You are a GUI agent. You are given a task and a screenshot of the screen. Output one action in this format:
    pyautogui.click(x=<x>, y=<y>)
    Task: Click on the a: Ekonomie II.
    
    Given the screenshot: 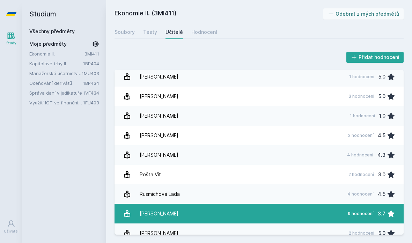 What is the action you would take?
    pyautogui.click(x=57, y=54)
    